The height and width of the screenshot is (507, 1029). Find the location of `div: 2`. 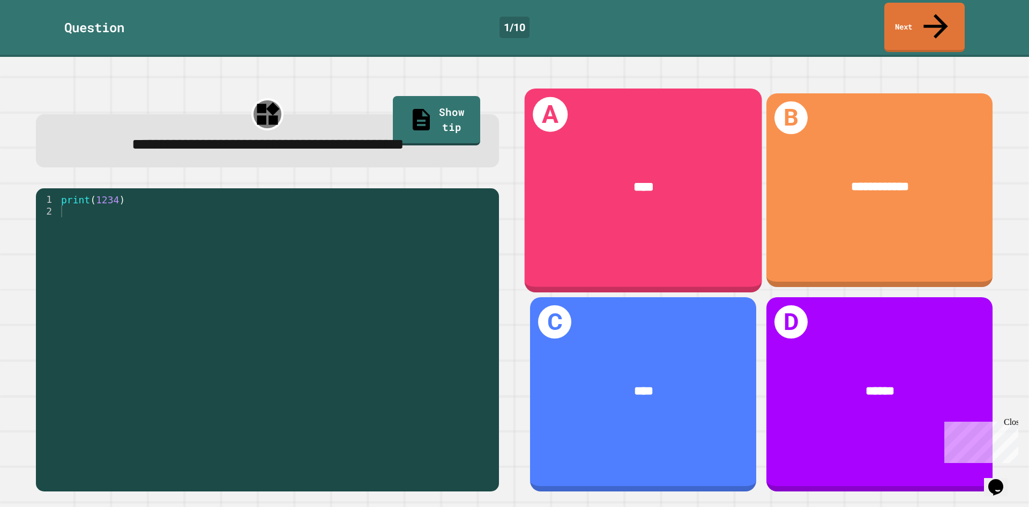

div: 2 is located at coordinates (47, 211).